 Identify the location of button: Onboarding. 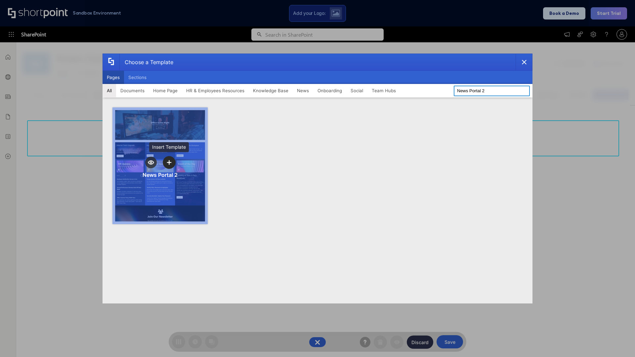
(330, 91).